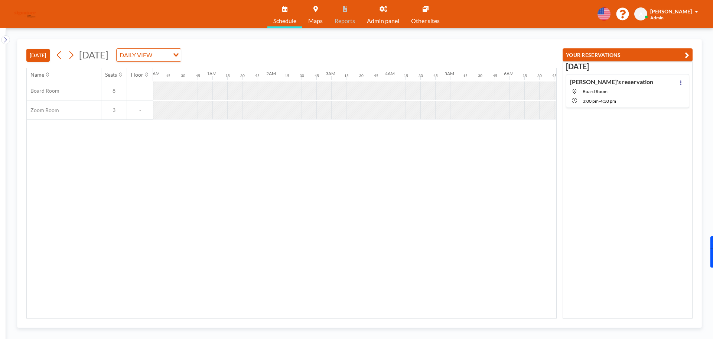 This screenshot has height=339, width=713. What do you see at coordinates (628, 55) in the screenshot?
I see `button: YOUR RESERVATIONS` at bounding box center [628, 55].